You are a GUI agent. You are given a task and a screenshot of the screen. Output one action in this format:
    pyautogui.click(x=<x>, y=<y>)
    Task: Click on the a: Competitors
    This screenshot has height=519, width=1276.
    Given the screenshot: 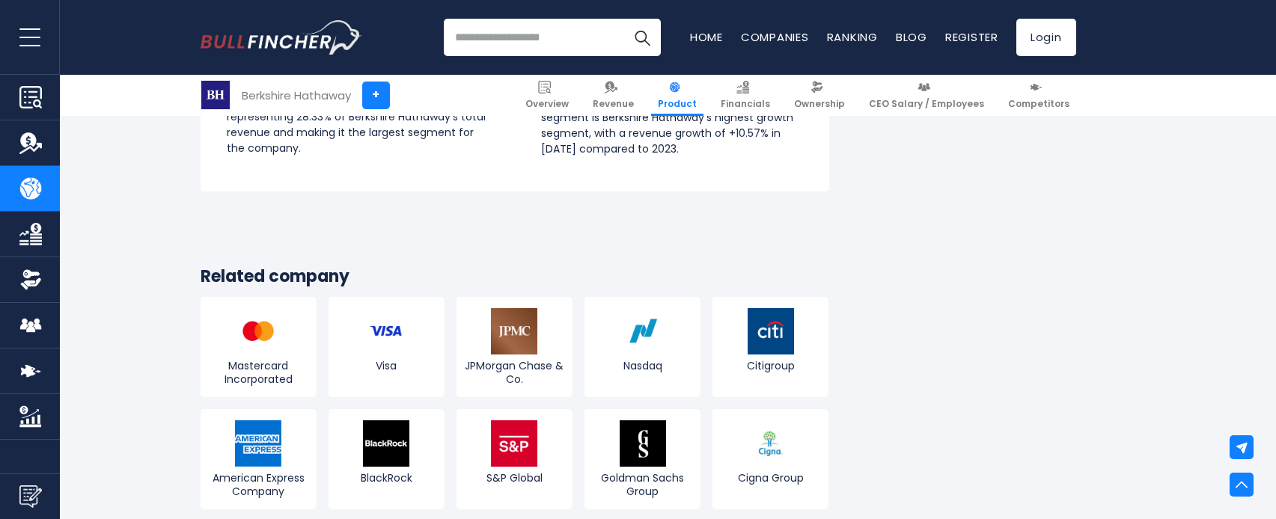 What is the action you would take?
    pyautogui.click(x=1039, y=95)
    